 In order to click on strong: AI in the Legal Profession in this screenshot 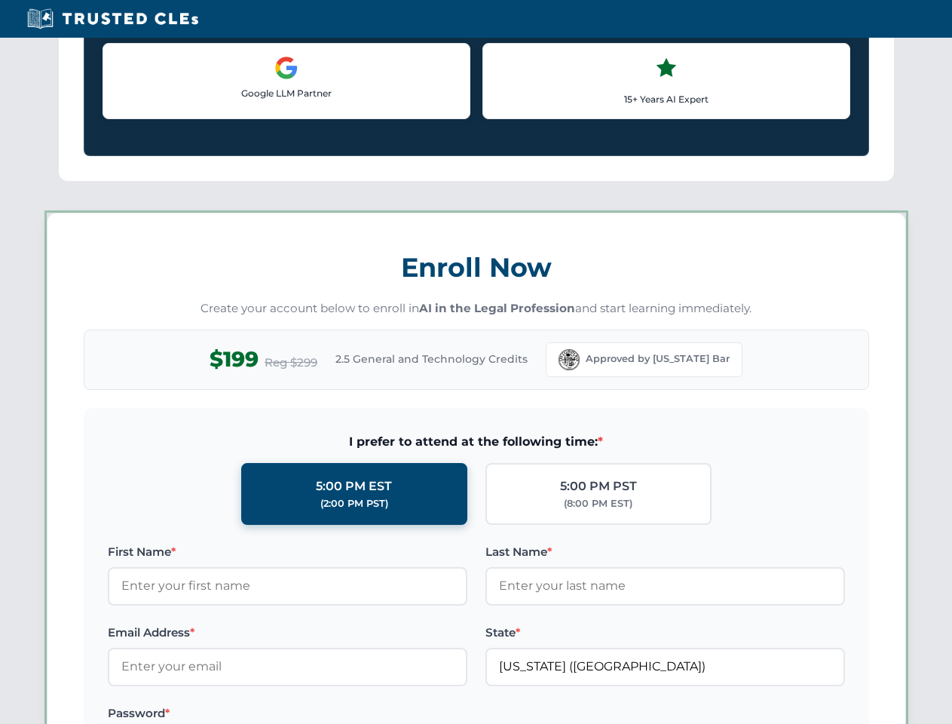, I will do `click(497, 308)`.